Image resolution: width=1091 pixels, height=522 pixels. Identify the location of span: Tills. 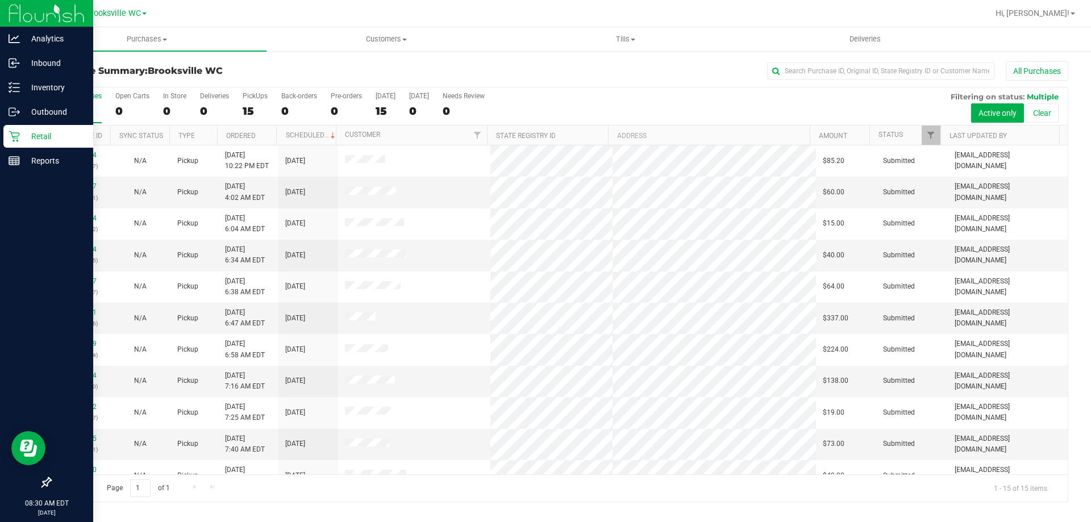
(625, 39).